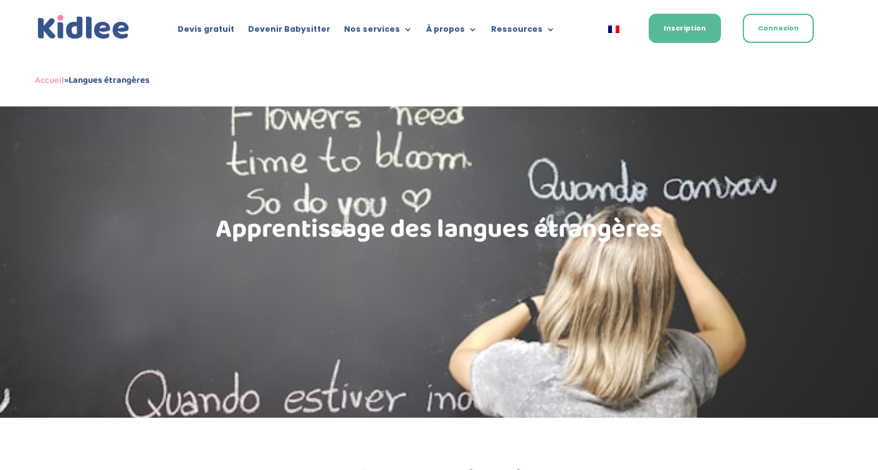  I want to click on a: Kidlee Logo, so click(83, 27).